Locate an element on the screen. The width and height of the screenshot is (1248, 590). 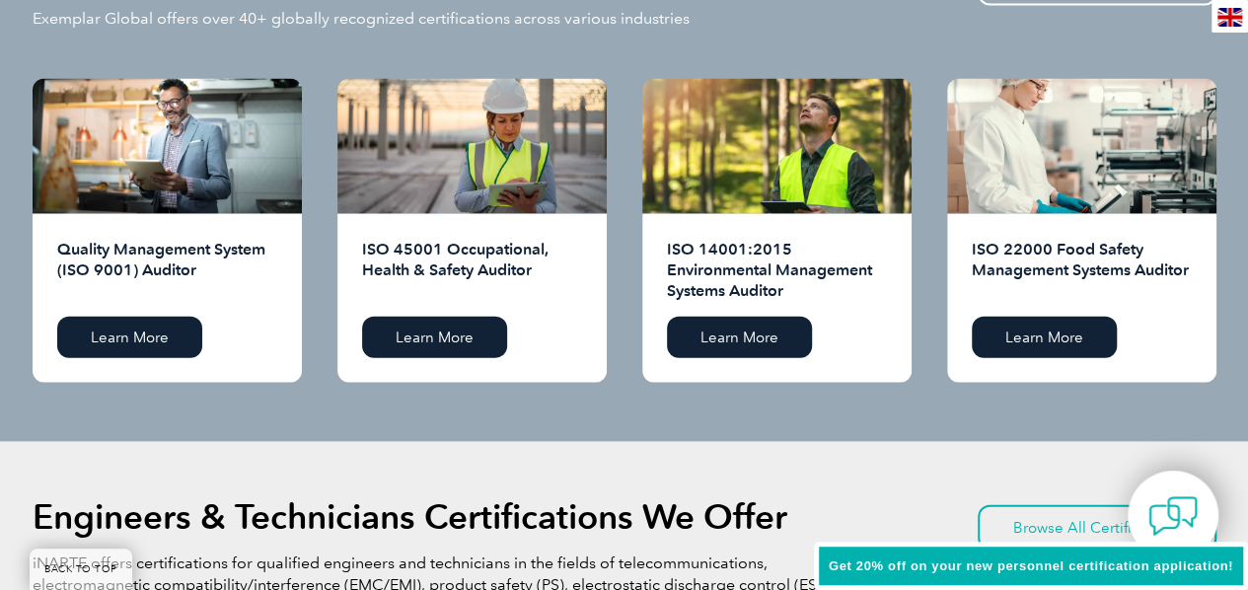
h2: Quality Management System (ISO 9001) Auditor is located at coordinates (167, 270).